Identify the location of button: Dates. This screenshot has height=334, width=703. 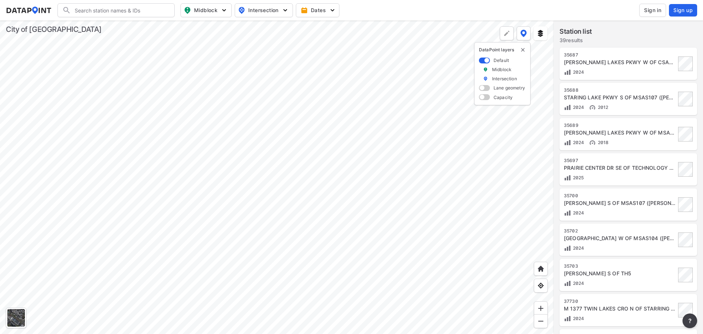
(318, 10).